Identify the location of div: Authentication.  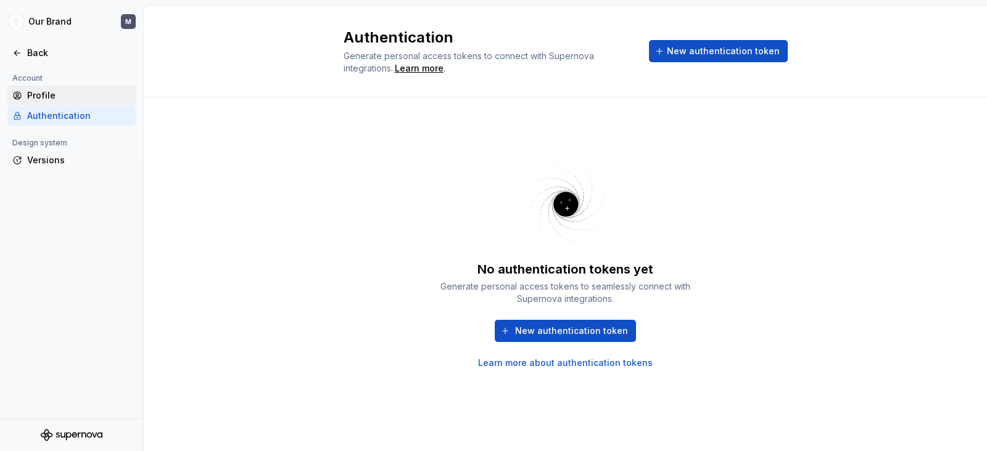
(79, 116).